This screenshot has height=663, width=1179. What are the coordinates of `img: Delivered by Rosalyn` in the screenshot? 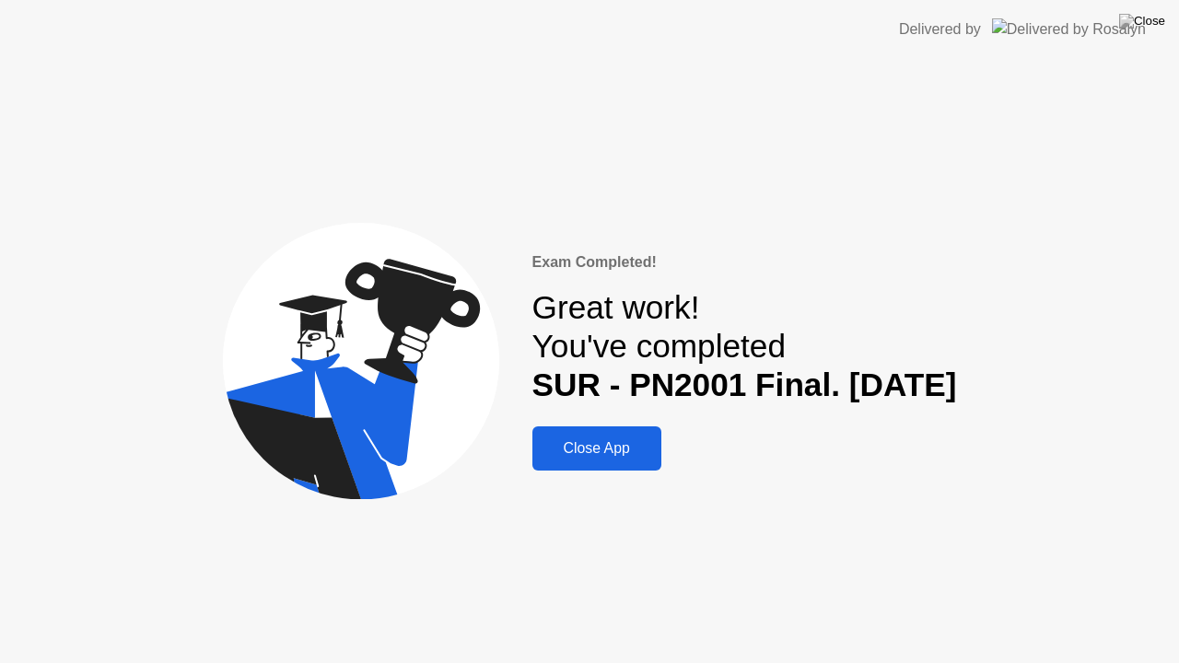 It's located at (1068, 29).